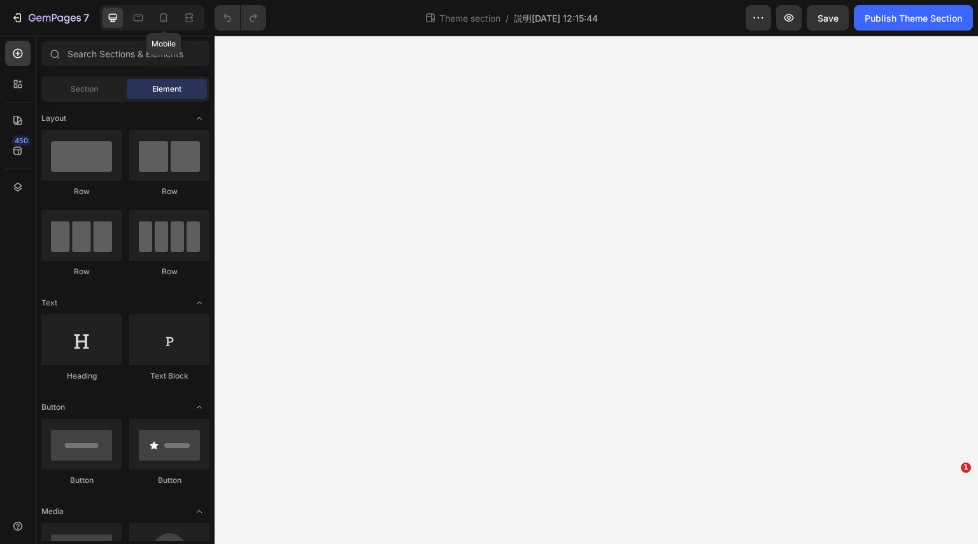  Describe the element at coordinates (913, 18) in the screenshot. I see `button: Publish Theme Section` at that location.